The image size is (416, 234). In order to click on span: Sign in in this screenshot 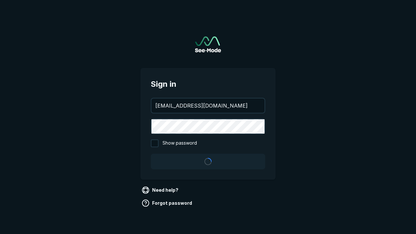, I will do `click(208, 84)`.